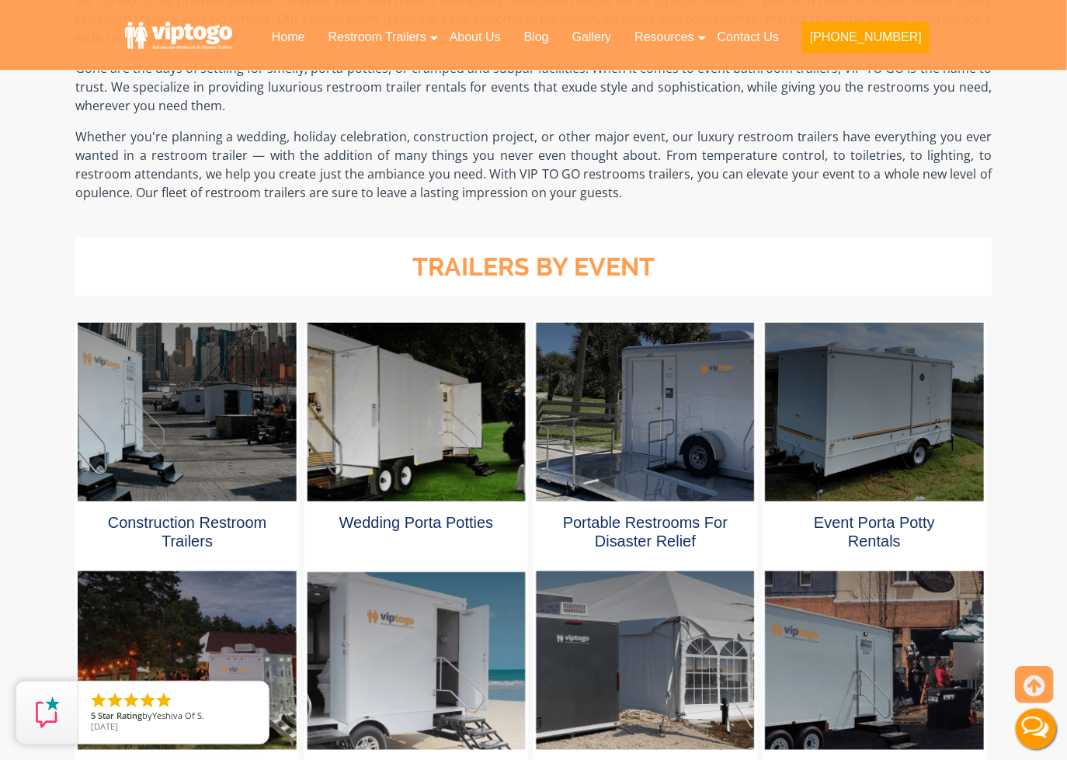 This screenshot has height=760, width=1067. I want to click on a: Wedding porta potties, so click(416, 522).